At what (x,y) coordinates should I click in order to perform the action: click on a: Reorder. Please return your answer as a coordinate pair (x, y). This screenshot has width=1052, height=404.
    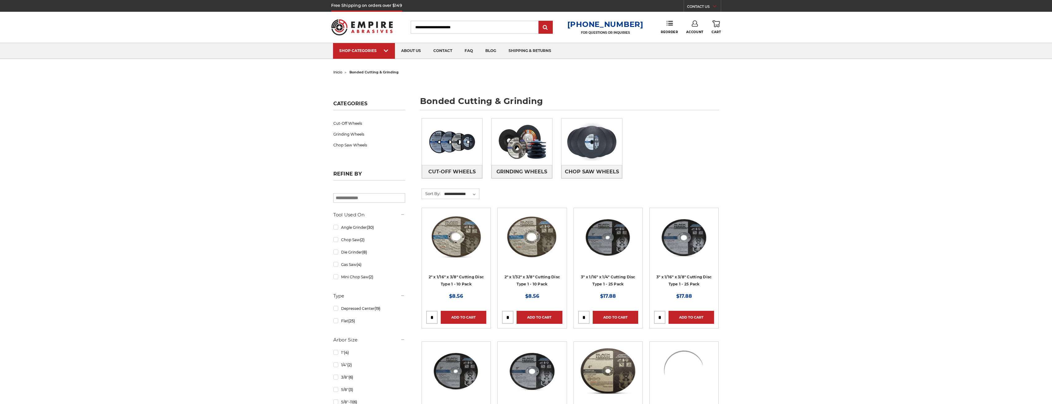
    Looking at the image, I should click on (669, 27).